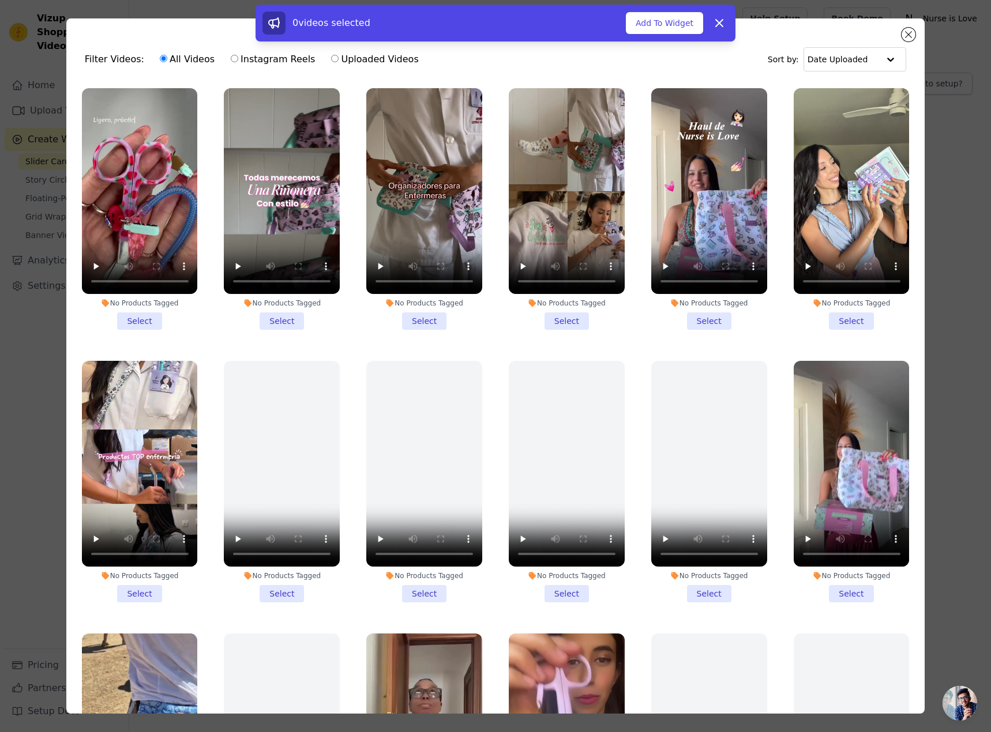  What do you see at coordinates (664, 23) in the screenshot?
I see `button: Add To Widget` at bounding box center [664, 23].